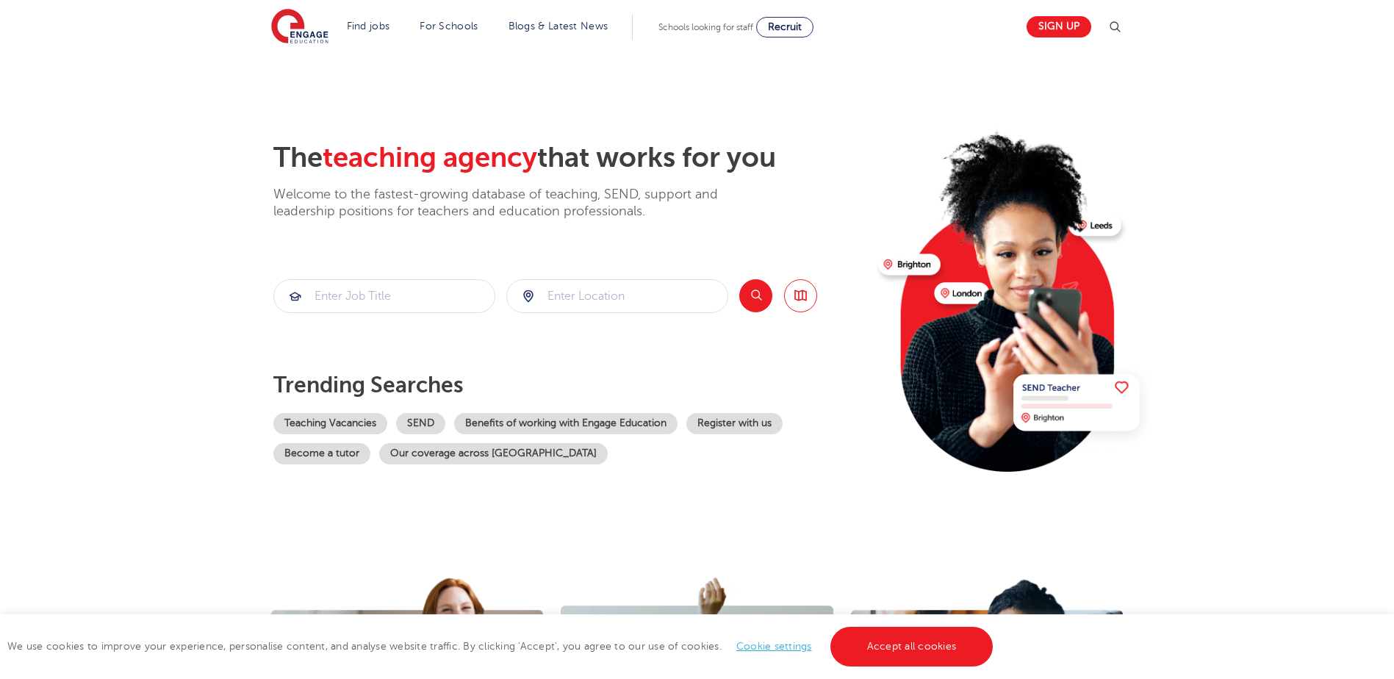 The height and width of the screenshot is (679, 1394). I want to click on a: Blogs & Latest News, so click(559, 26).